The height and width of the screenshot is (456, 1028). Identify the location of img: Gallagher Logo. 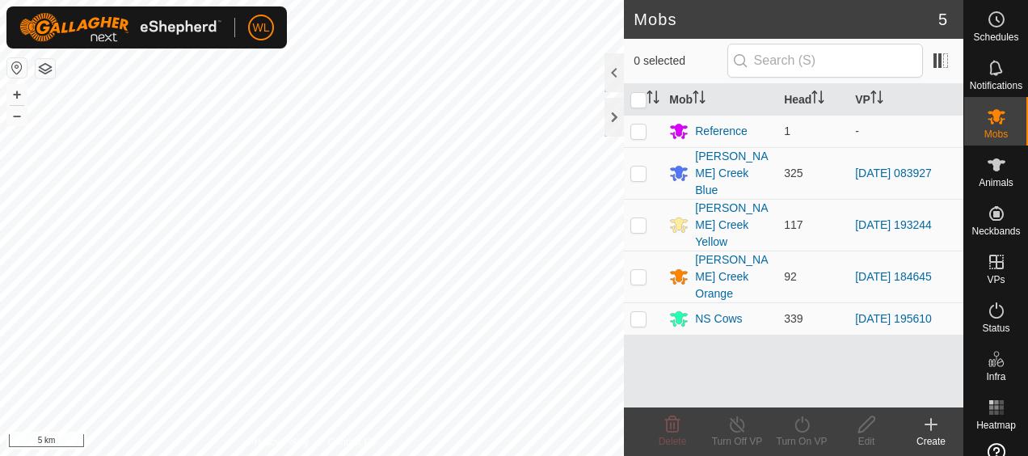
(120, 27).